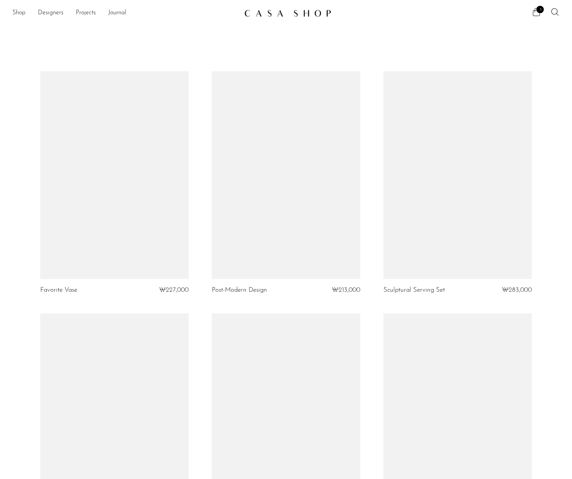  What do you see at coordinates (117, 13) in the screenshot?
I see `a: Journal` at bounding box center [117, 13].